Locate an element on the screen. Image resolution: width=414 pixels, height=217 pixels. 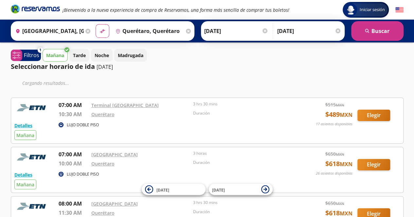
p: 10:30 AM is located at coordinates (73, 114).